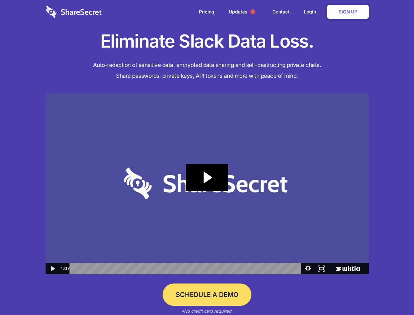 The image size is (414, 315). What do you see at coordinates (312, 12) in the screenshot?
I see `a: Login` at bounding box center [312, 12].